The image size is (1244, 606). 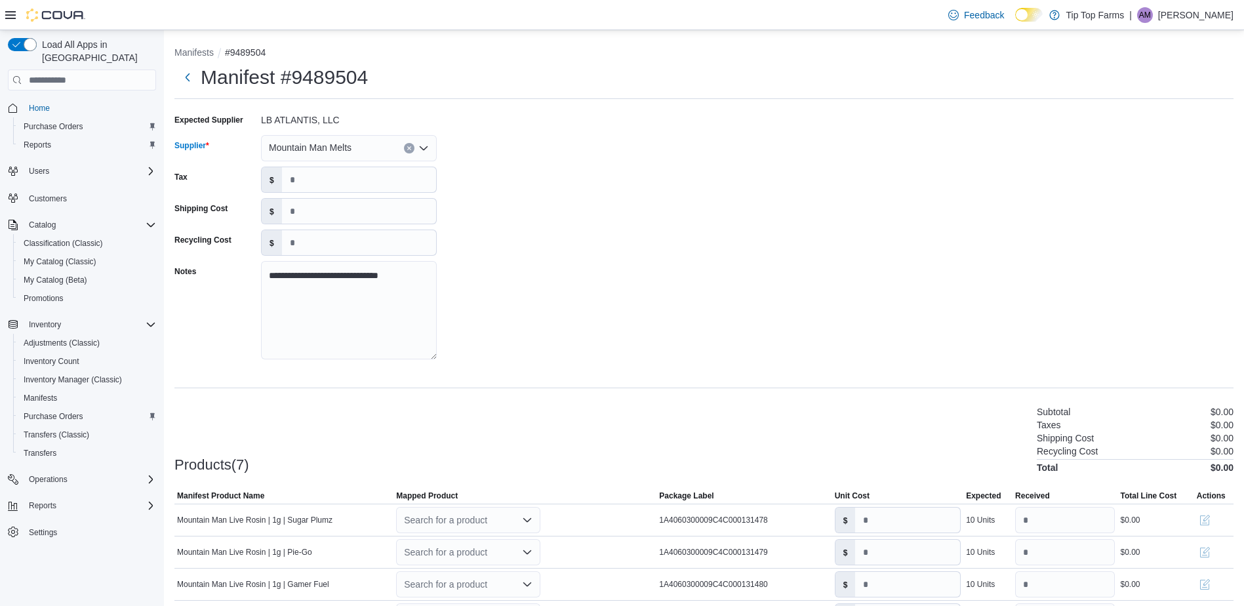 I want to click on a: Customers, so click(x=48, y=199).